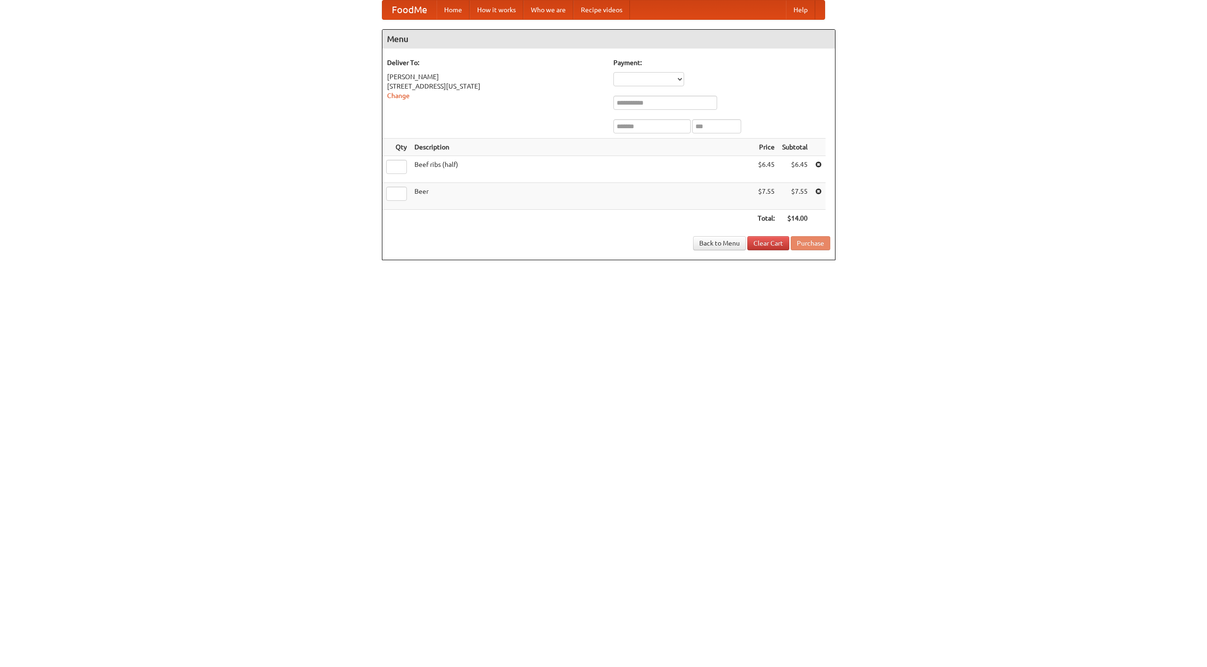 The height and width of the screenshot is (667, 1207). I want to click on a: FoodMe, so click(409, 10).